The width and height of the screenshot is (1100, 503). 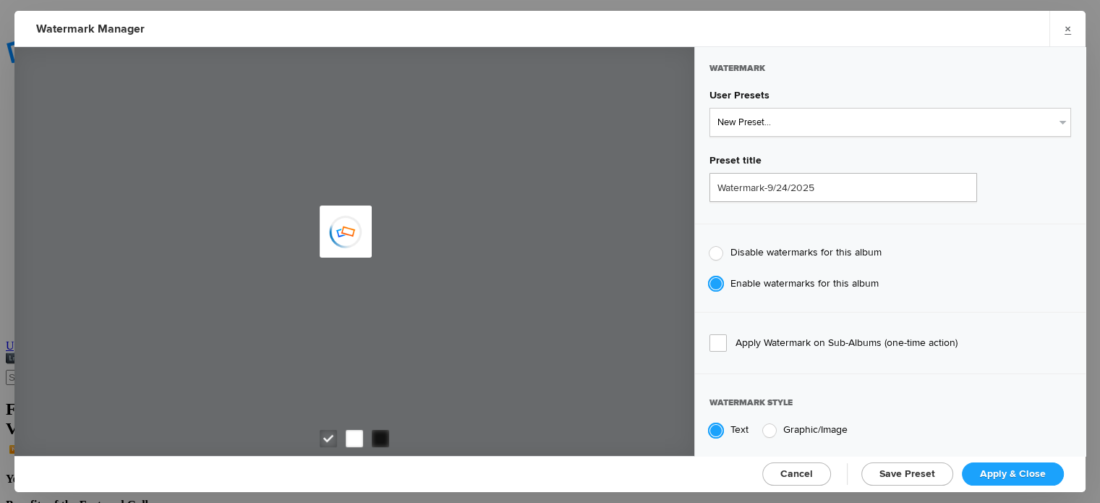 I want to click on span: Preset title, so click(x=736, y=164).